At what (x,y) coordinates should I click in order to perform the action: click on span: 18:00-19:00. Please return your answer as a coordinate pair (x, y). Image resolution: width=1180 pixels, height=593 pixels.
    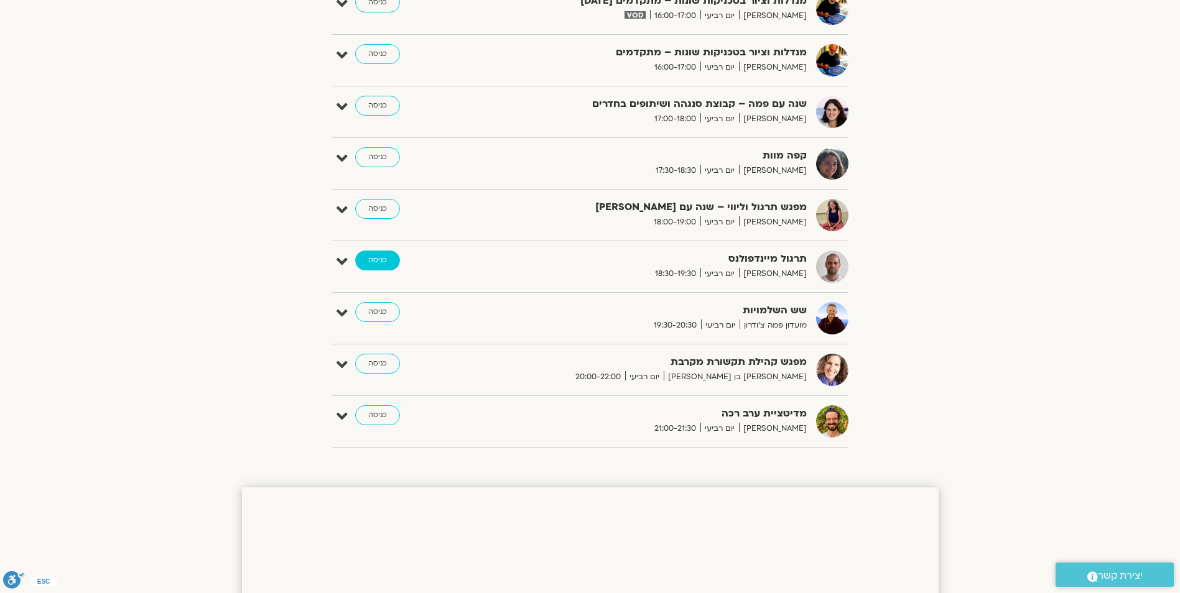
    Looking at the image, I should click on (675, 222).